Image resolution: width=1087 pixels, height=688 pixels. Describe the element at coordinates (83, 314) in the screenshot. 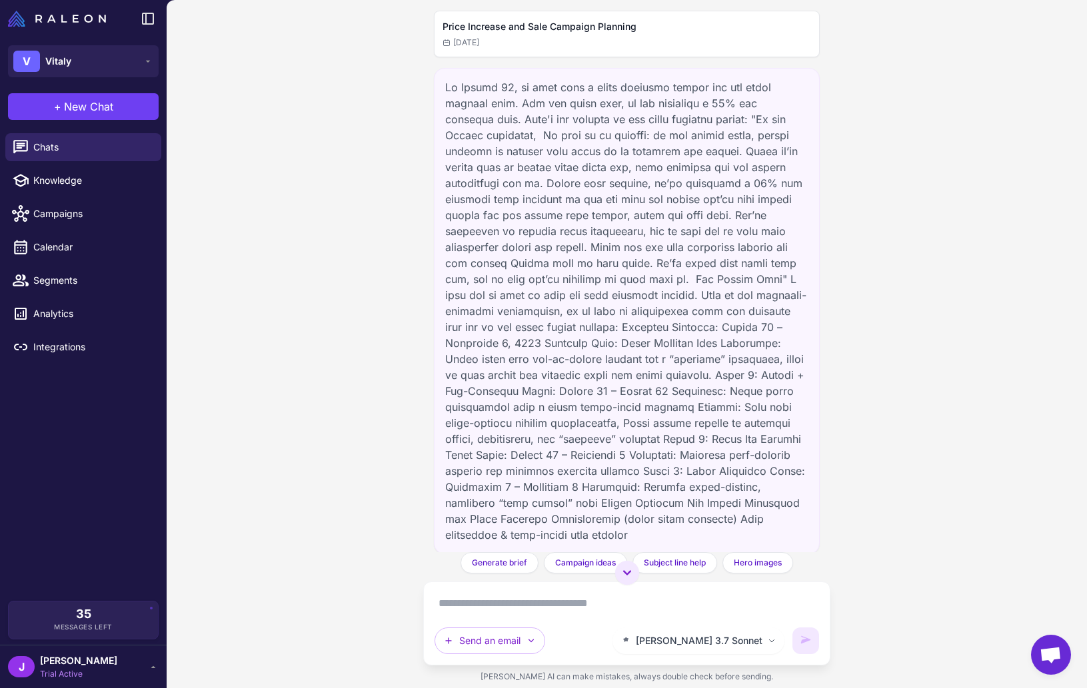

I see `a: Analytics` at that location.